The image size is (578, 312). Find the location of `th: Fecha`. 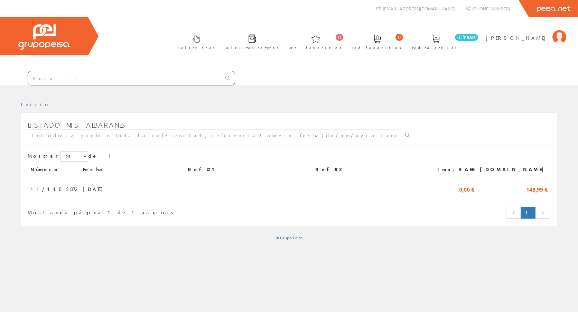

th: Fecha is located at coordinates (132, 169).